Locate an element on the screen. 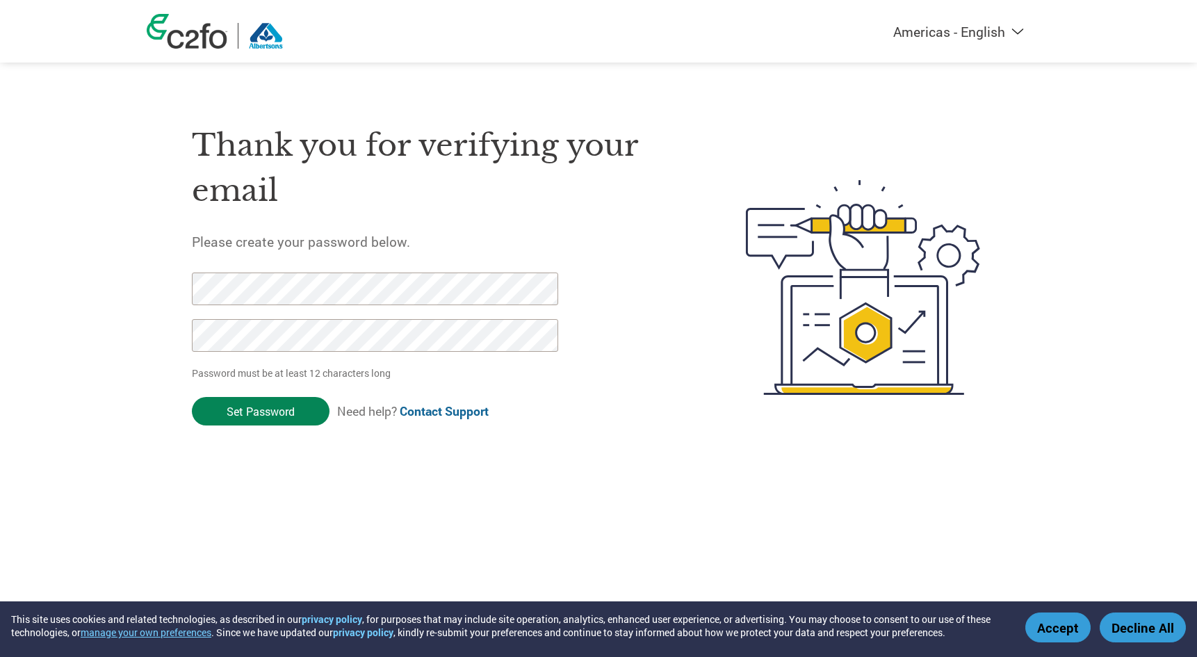  div: This site uses cookies and related technologies, as described in our , for purposes that may incl... is located at coordinates (508, 625).